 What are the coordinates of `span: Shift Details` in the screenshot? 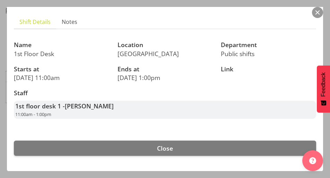 It's located at (35, 22).